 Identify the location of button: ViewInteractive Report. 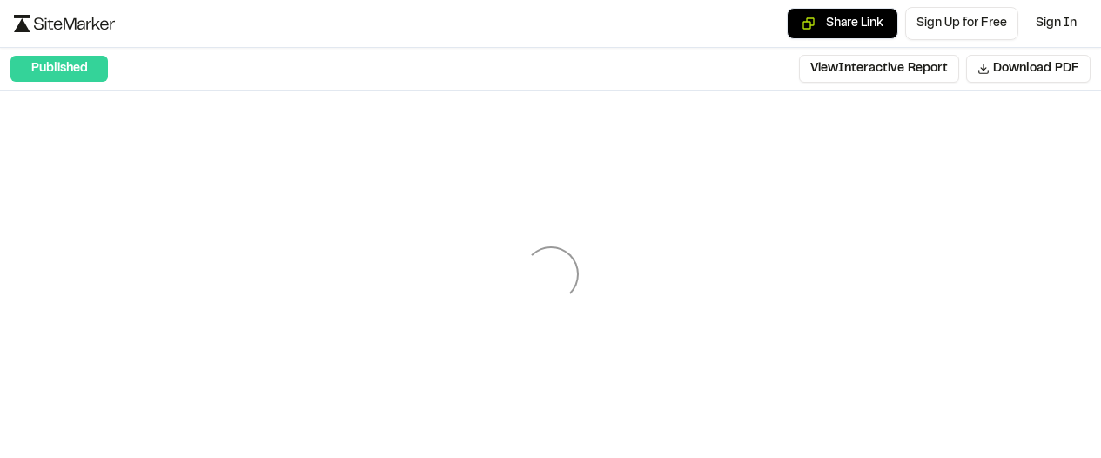
(879, 69).